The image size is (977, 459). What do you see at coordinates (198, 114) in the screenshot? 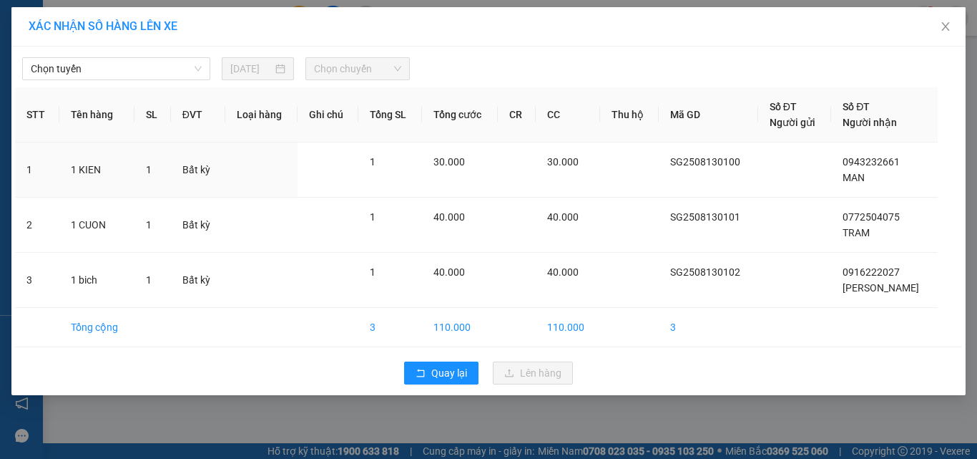
I see `th: ĐVT` at bounding box center [198, 114].